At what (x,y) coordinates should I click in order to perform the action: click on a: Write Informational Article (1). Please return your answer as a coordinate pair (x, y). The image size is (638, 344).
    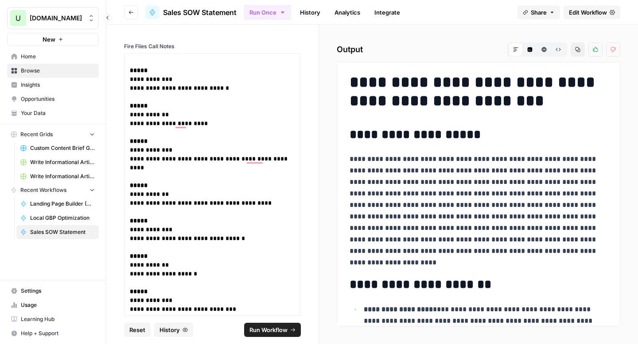
    Looking at the image, I should click on (58, 177).